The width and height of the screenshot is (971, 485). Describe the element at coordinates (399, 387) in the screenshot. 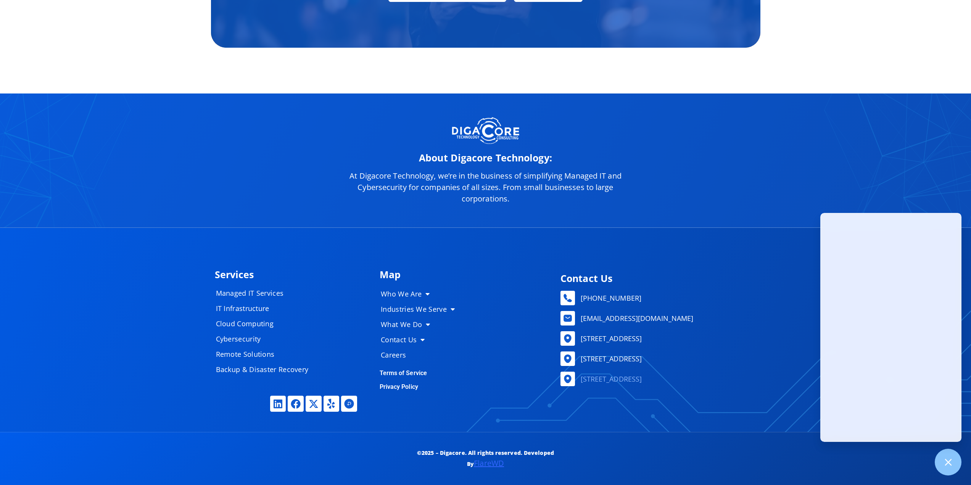

I see `a: Privacy Policy` at that location.